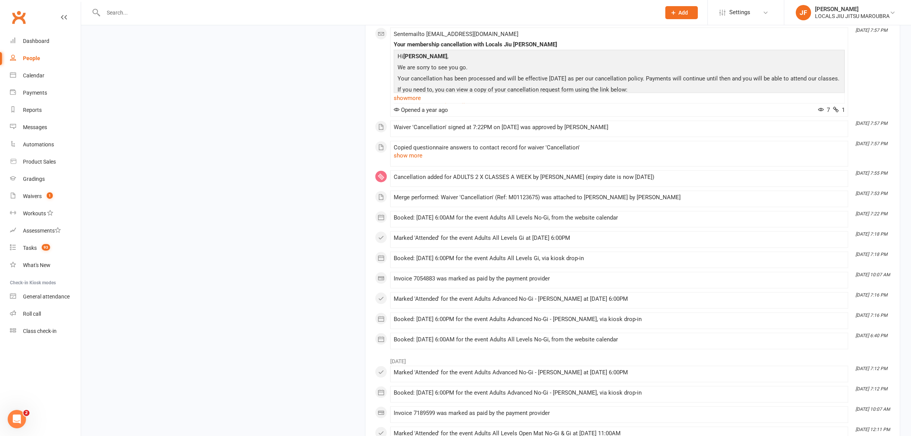 This screenshot has width=911, height=436. I want to click on span: Settings, so click(740, 12).